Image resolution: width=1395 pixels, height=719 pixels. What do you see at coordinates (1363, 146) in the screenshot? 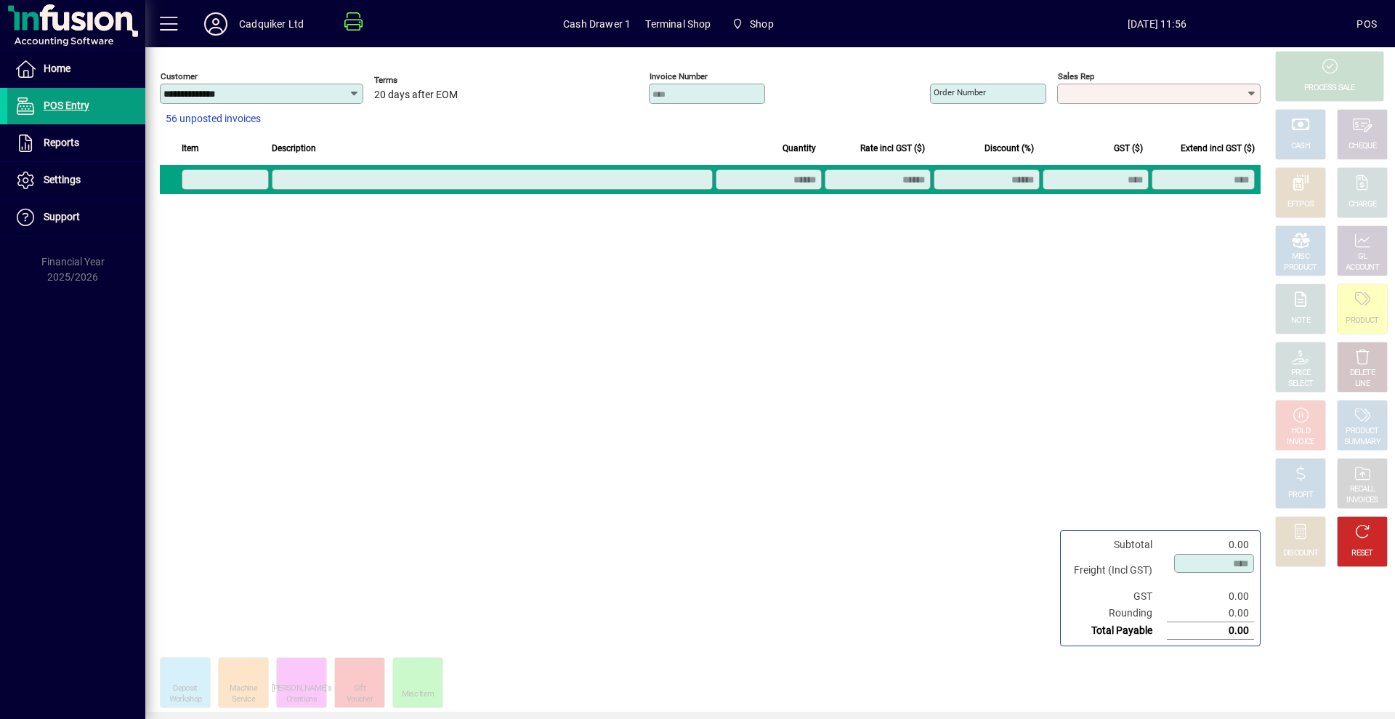
I see `div: CHEQUE` at bounding box center [1363, 146].